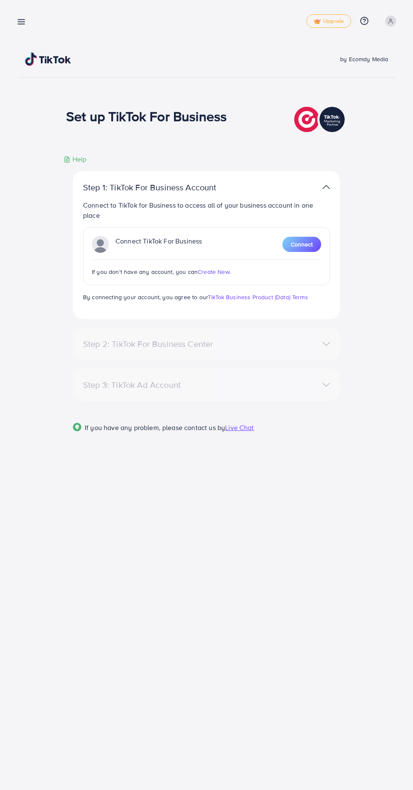 This screenshot has height=790, width=413. Describe the element at coordinates (48, 59) in the screenshot. I see `img: TikTok` at that location.